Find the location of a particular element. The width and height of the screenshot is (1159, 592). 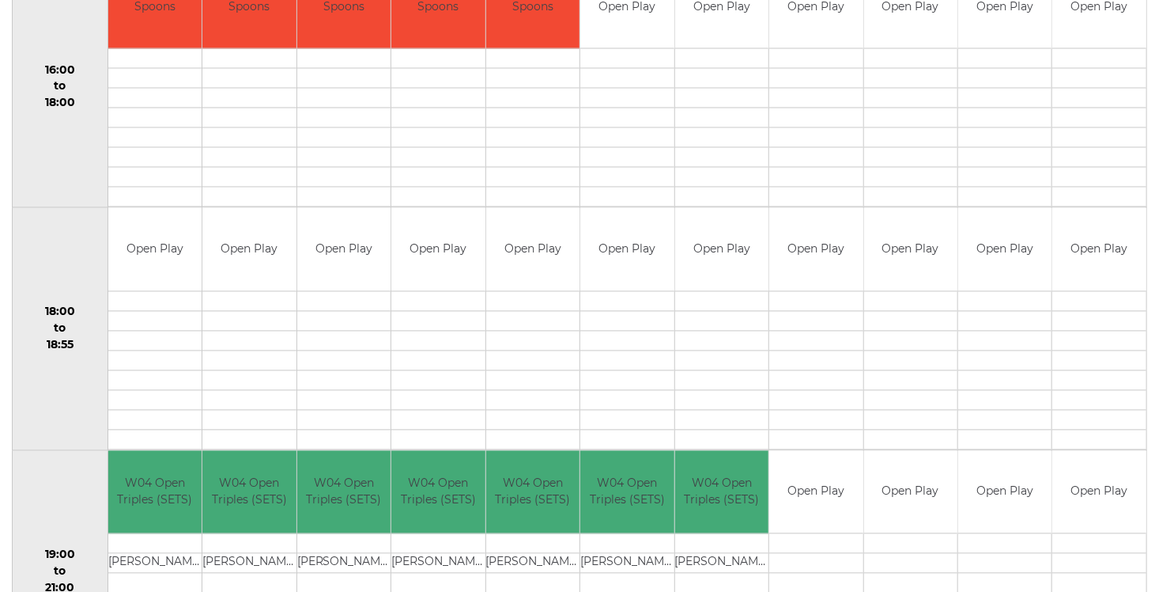

td: 18:00 to 18:55 is located at coordinates (60, 329).